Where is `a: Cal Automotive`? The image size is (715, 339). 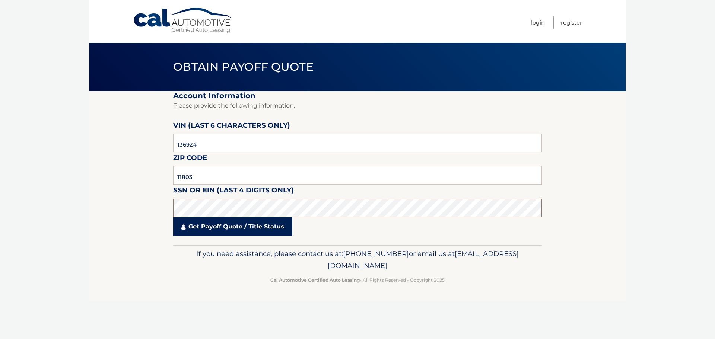 a: Cal Automotive is located at coordinates (183, 20).